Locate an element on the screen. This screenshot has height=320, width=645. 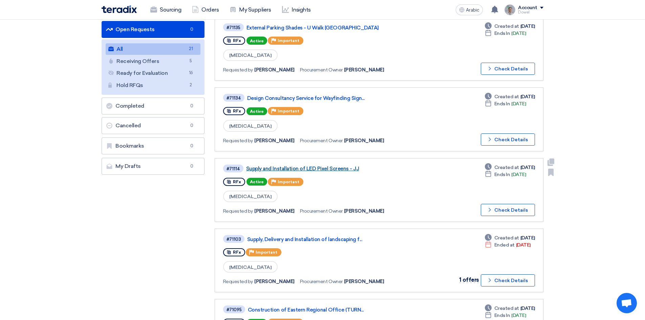
font: Supply and Installation of LED Pixel Screens - JJ is located at coordinates (303, 169).